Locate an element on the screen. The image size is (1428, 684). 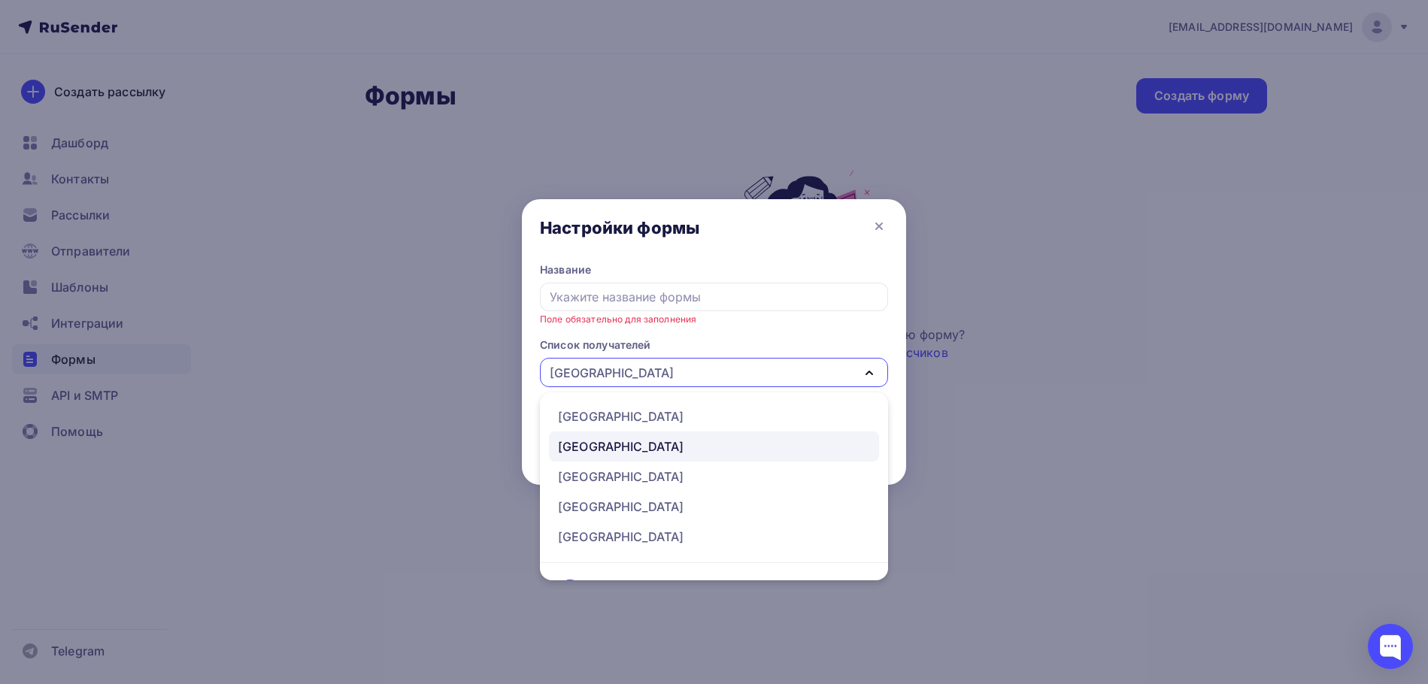
small: Поле обязательно для заполнения is located at coordinates (618, 319).